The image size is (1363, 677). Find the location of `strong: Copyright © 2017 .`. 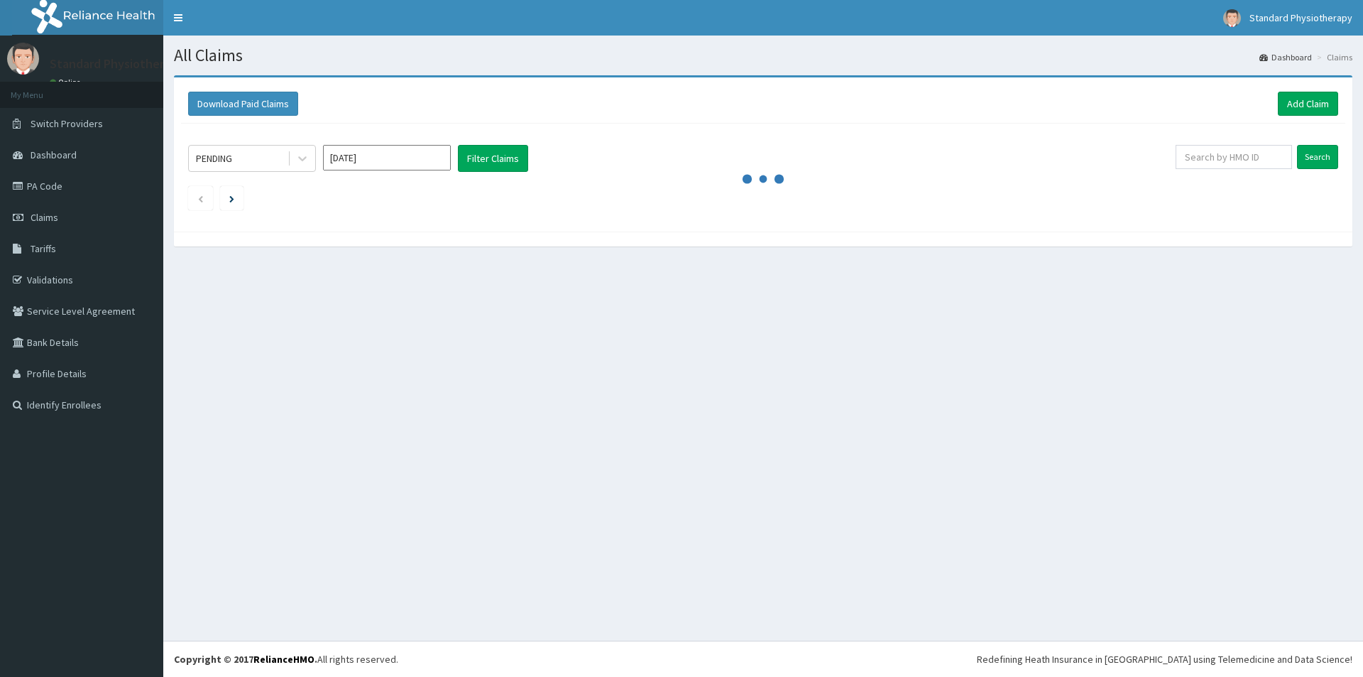

strong: Copyright © 2017 . is located at coordinates (246, 659).